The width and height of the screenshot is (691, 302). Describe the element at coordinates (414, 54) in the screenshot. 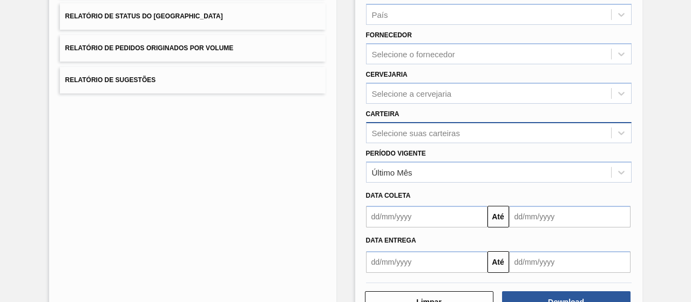

I see `div: Selecione o fornecedor` at that location.